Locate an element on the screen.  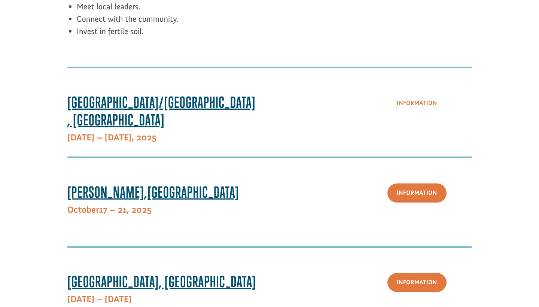
img: US.png is located at coordinates (16, 33).